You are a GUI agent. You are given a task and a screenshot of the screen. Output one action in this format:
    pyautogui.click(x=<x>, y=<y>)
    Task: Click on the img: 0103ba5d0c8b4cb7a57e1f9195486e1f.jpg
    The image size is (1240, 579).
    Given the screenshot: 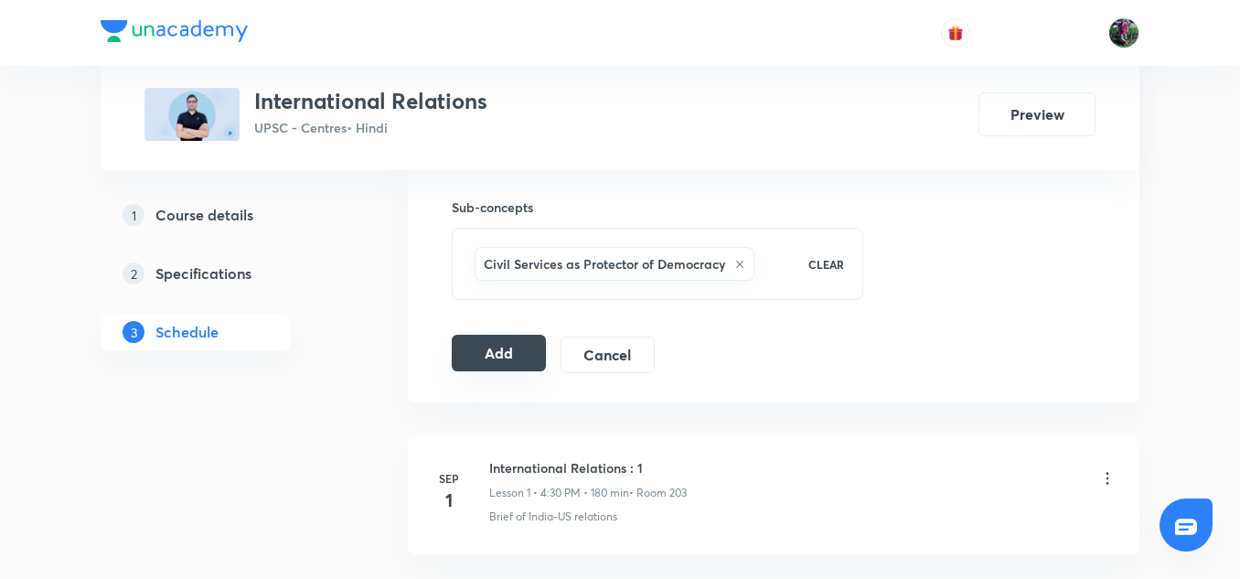 What is the action you would take?
    pyautogui.click(x=192, y=114)
    